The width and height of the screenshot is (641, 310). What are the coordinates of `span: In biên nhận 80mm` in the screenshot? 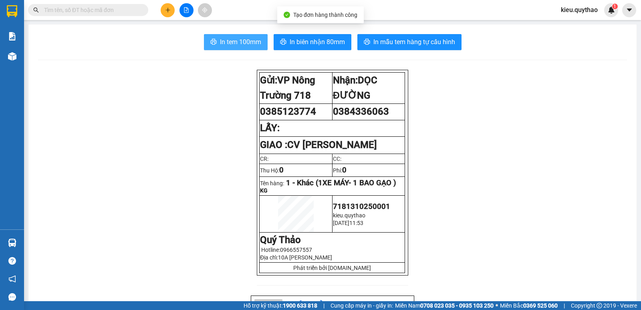 It's located at (317, 42).